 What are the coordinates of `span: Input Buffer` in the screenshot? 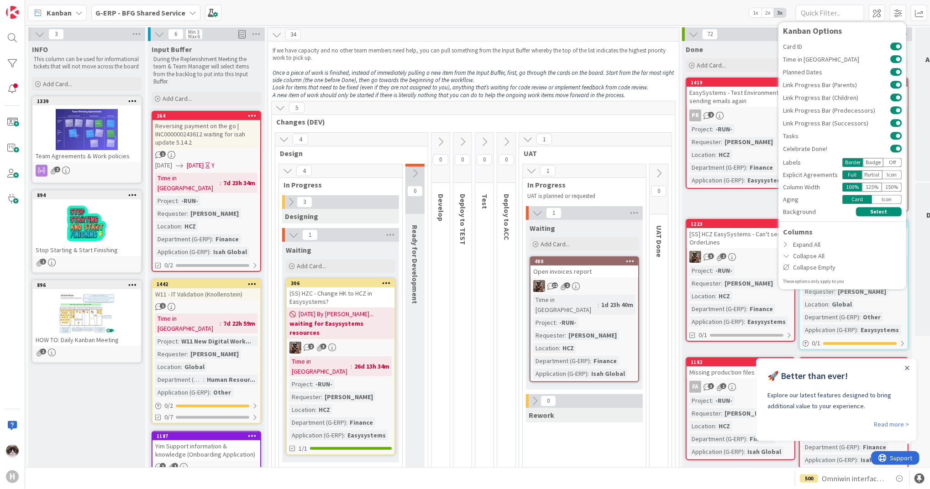 It's located at (172, 49).